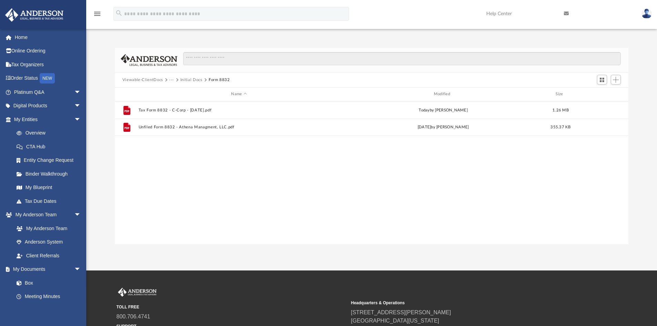 This screenshot has height=326, width=657. What do you see at coordinates (50, 174) in the screenshot?
I see `a: Binder Walkthrough` at bounding box center [50, 174].